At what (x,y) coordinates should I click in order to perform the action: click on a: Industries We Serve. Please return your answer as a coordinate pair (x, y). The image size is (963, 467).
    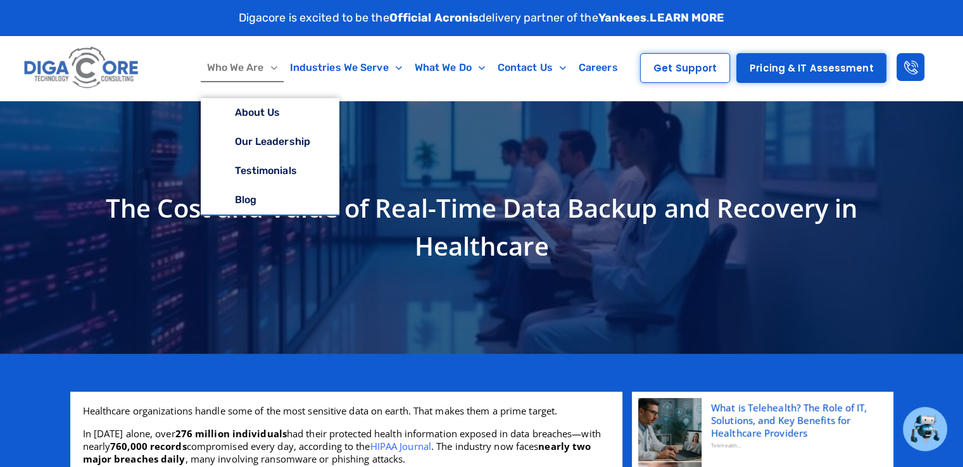
    Looking at the image, I should click on (346, 68).